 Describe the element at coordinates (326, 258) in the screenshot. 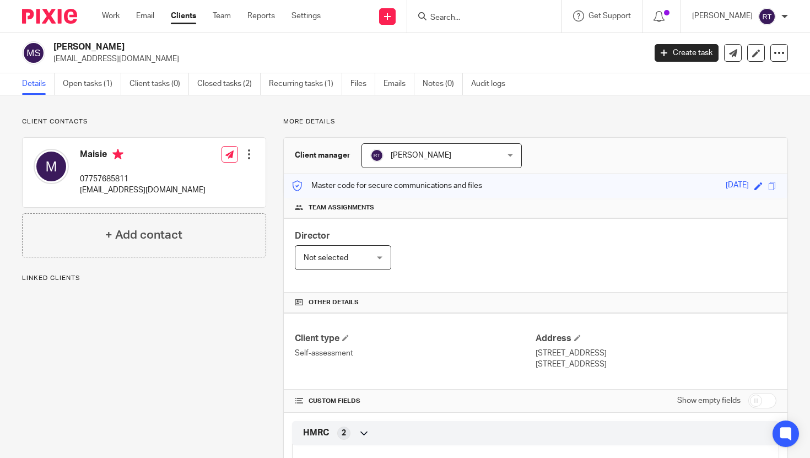

I see `span: Not selected` at that location.